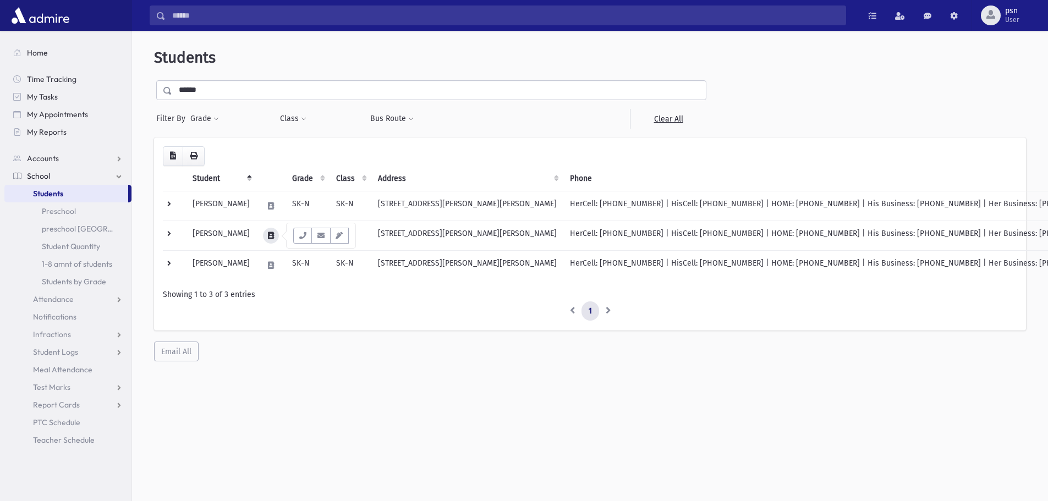 The width and height of the screenshot is (1048, 501). I want to click on span: User, so click(1012, 20).